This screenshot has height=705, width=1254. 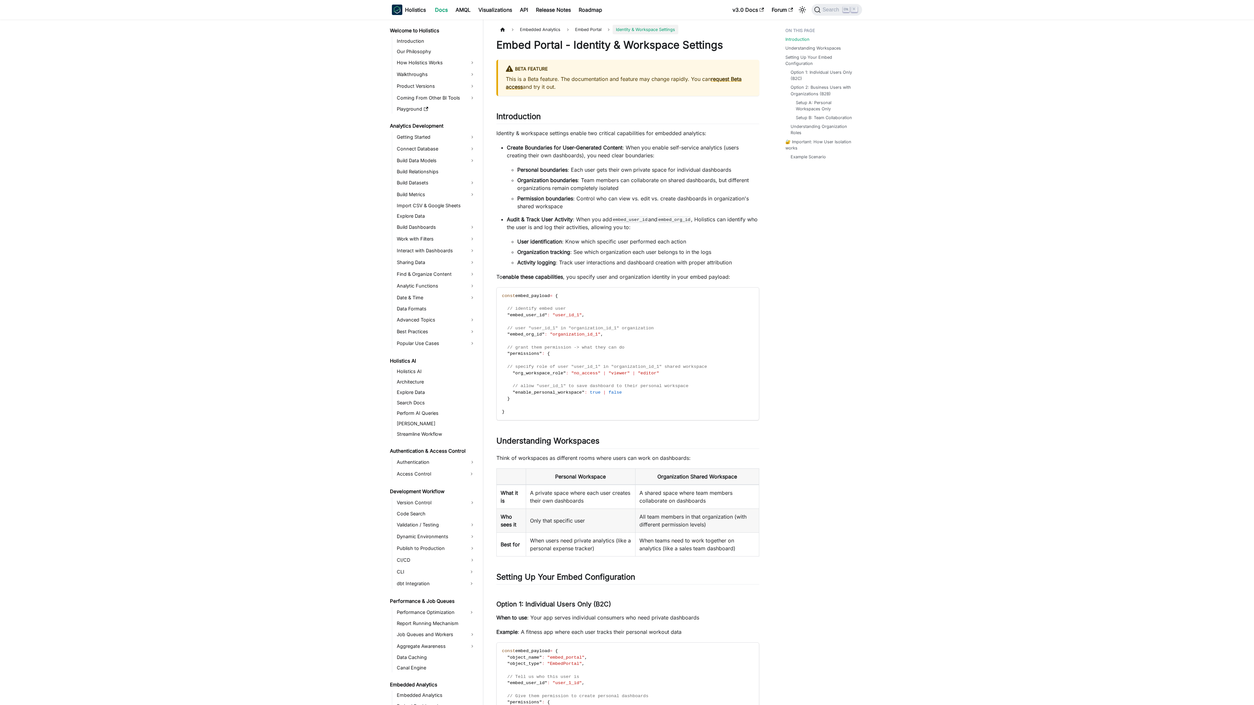 What do you see at coordinates (436, 549) in the screenshot?
I see `a: Publish to Production` at bounding box center [436, 549].